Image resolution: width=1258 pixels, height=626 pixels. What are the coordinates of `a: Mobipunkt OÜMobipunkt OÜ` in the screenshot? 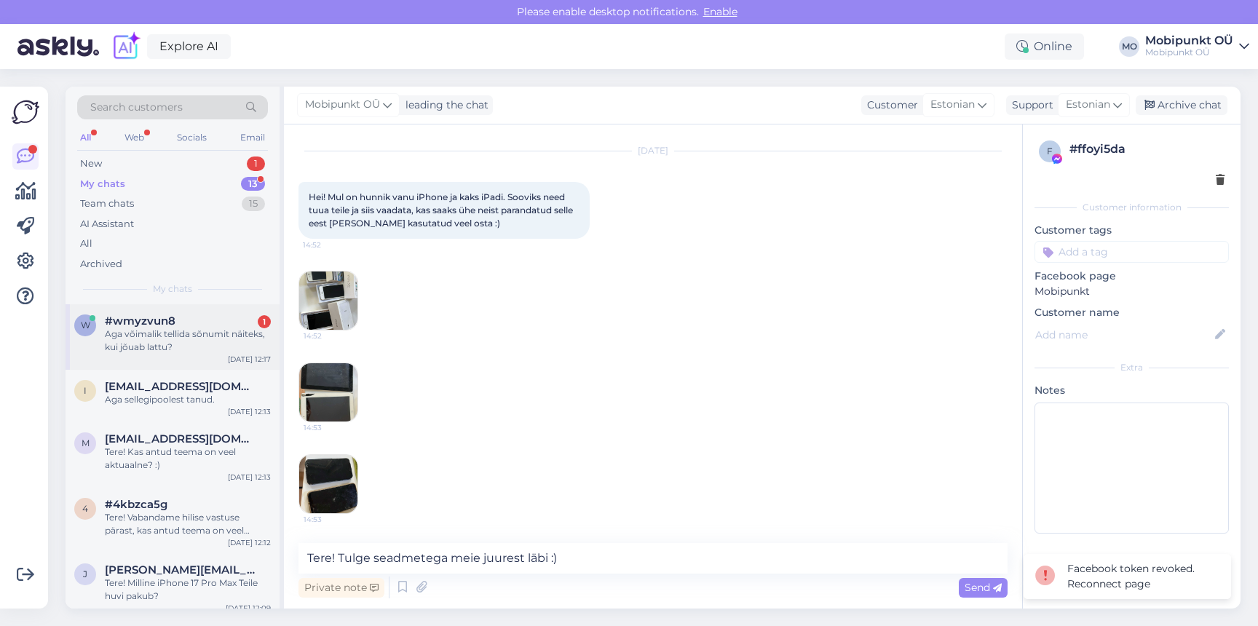 It's located at (1197, 47).